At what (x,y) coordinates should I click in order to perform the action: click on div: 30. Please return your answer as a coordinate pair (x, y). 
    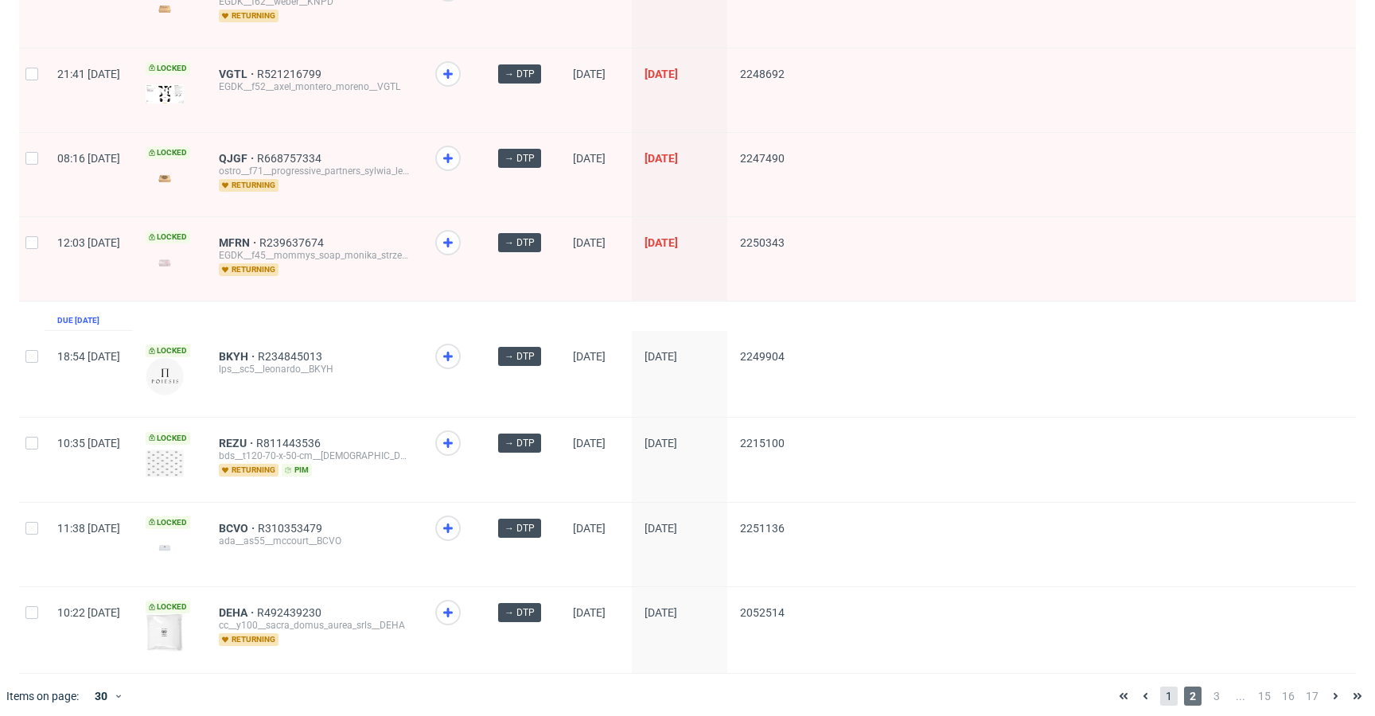
    Looking at the image, I should click on (99, 696).